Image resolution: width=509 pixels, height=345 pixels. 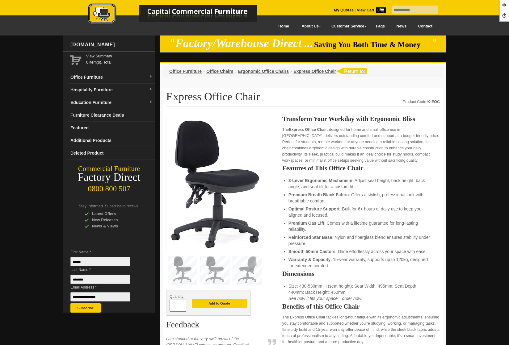 I want to click on input: Email Address *, so click(x=100, y=297).